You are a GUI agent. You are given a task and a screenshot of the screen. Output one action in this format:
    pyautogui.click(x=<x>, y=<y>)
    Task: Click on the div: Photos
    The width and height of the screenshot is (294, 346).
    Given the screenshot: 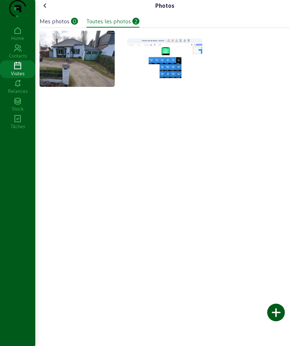 What is the action you would take?
    pyautogui.click(x=165, y=6)
    